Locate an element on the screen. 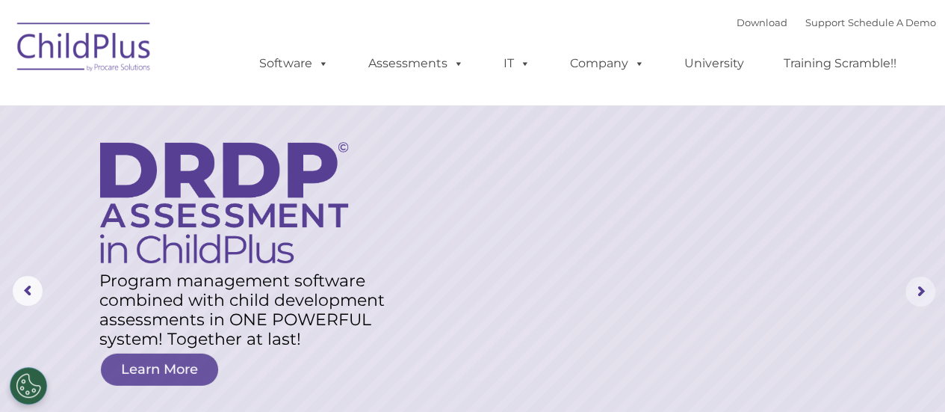 The image size is (945, 412). a: Support is located at coordinates (825, 22).